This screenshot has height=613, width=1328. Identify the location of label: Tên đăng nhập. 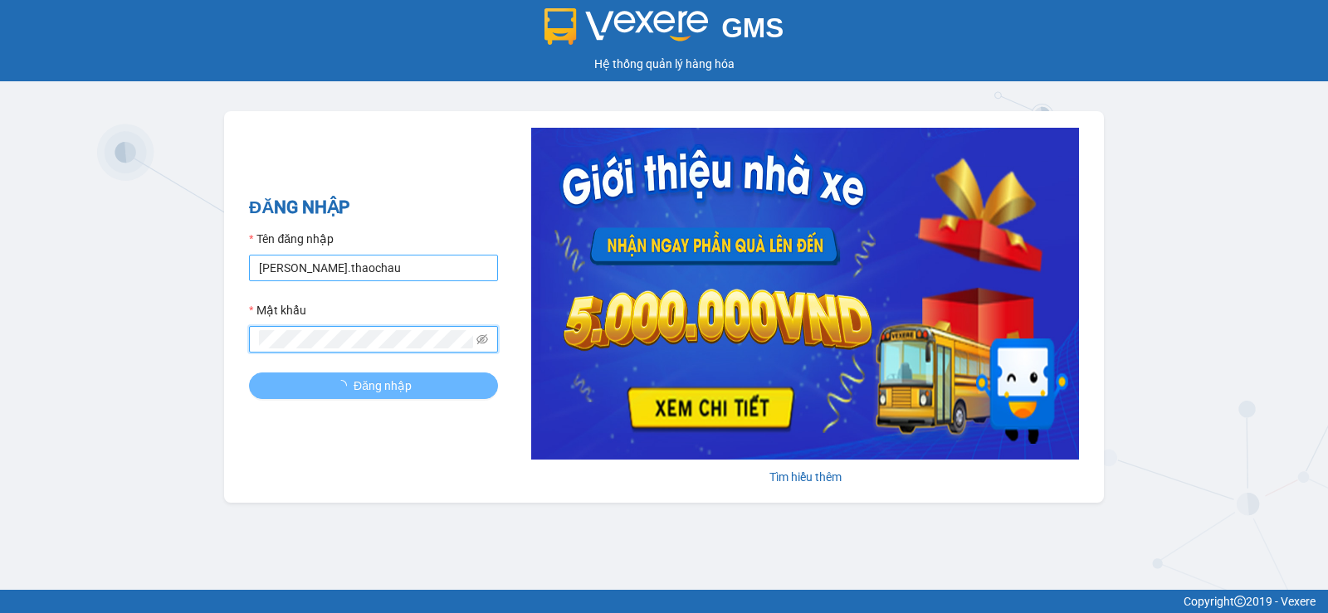
(291, 239).